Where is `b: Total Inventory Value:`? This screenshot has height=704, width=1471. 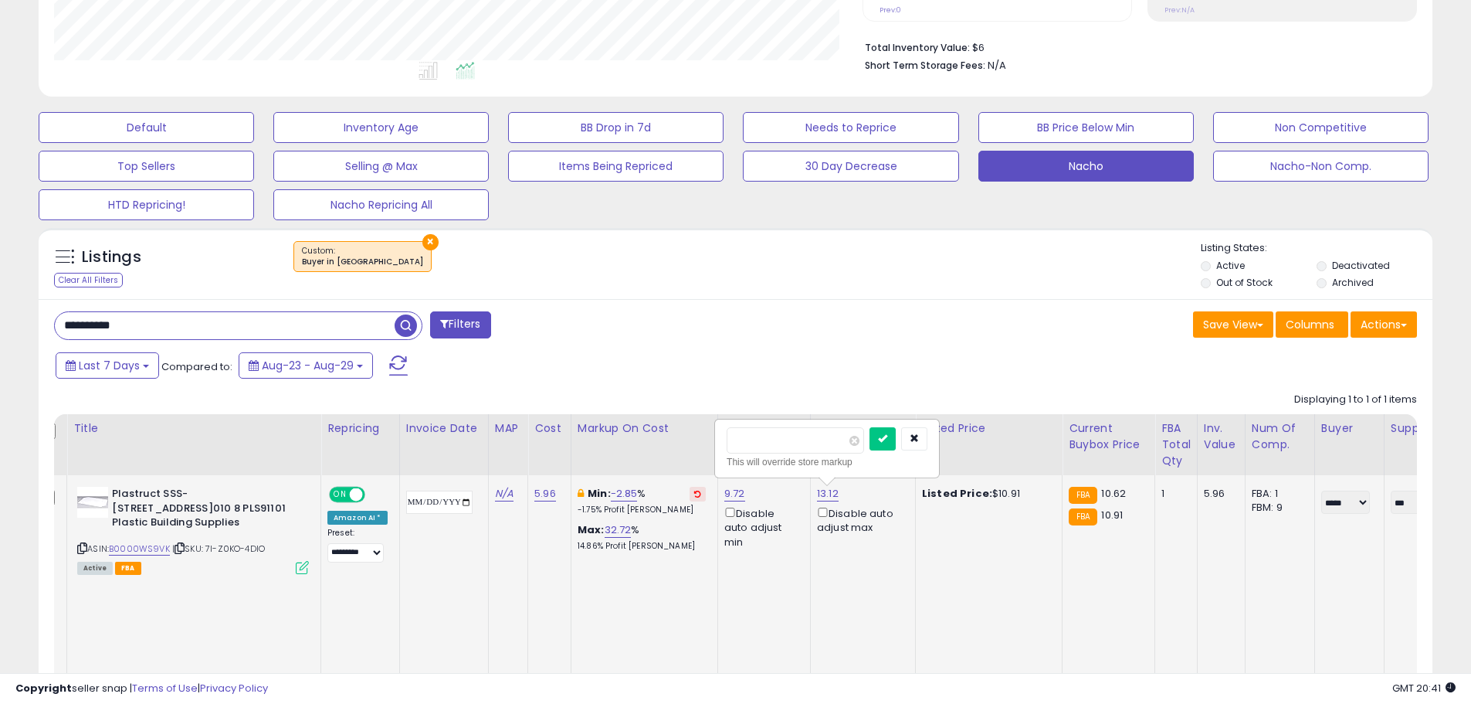 b: Total Inventory Value: is located at coordinates (918, 47).